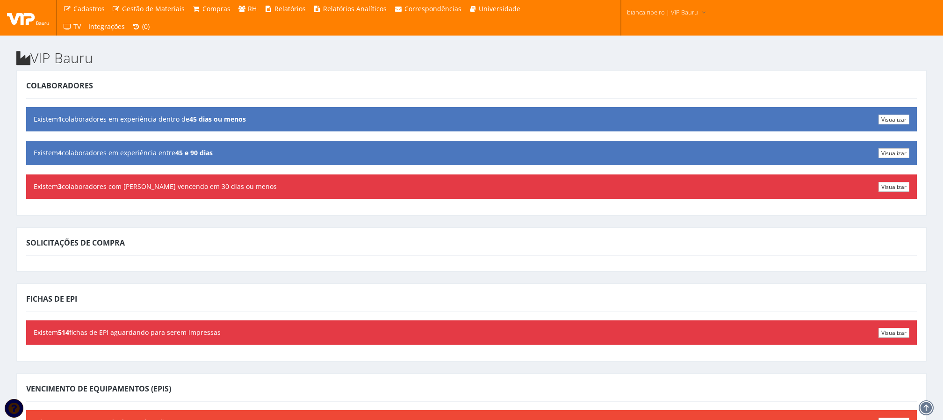 The height and width of the screenshot is (420, 943). Describe the element at coordinates (355, 8) in the screenshot. I see `span: Relatórios Analíticos` at that location.